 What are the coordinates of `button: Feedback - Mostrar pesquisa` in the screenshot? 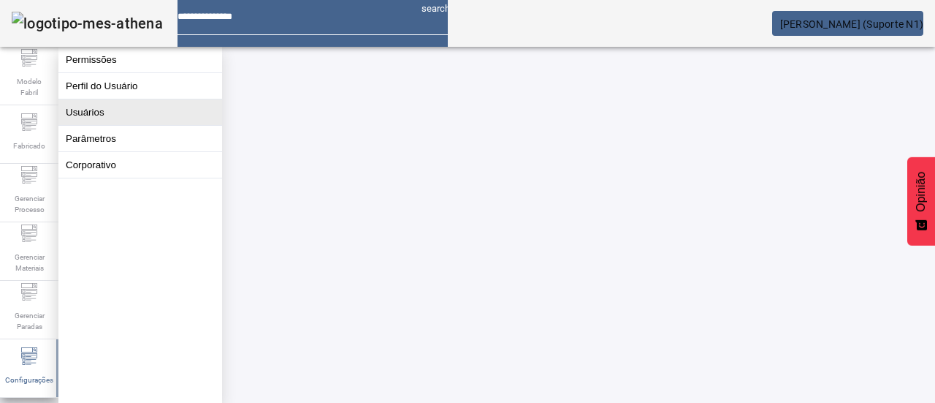 It's located at (921, 201).